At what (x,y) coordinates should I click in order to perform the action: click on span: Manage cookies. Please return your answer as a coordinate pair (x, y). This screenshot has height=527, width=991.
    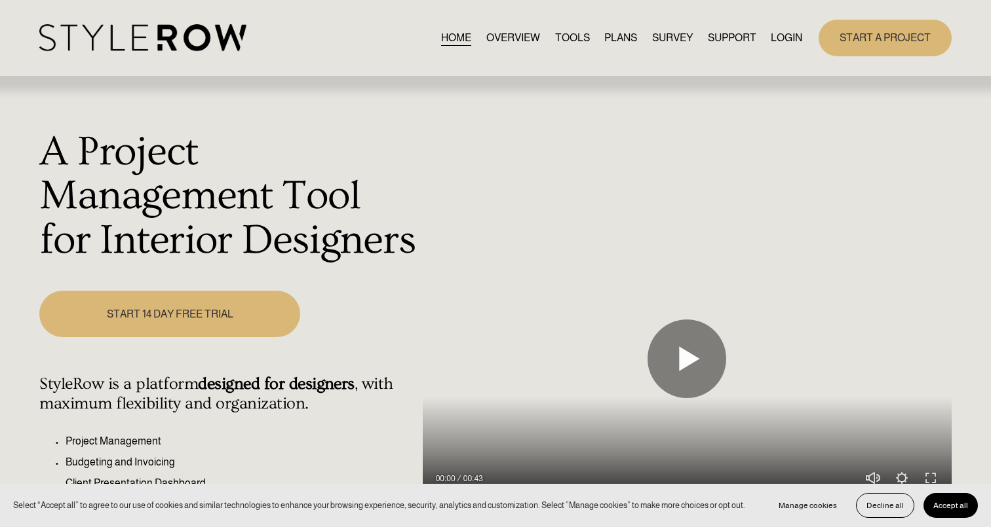
    Looking at the image, I should click on (807, 506).